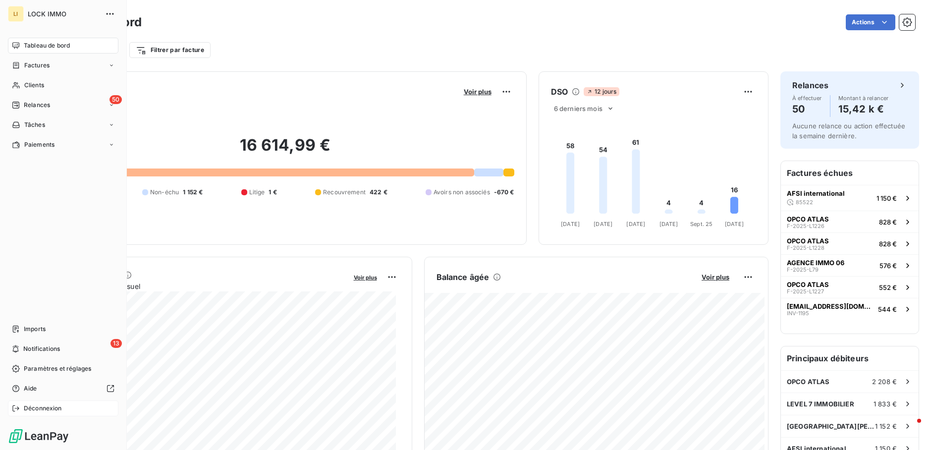 This screenshot has height=450, width=931. What do you see at coordinates (116, 343) in the screenshot?
I see `span: 13` at bounding box center [116, 343].